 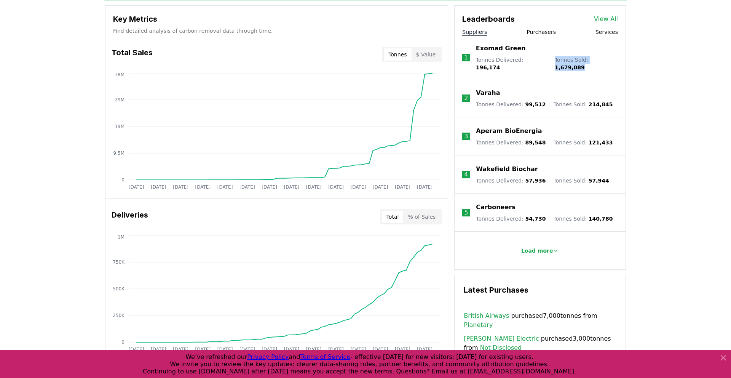 What do you see at coordinates (478, 325) in the screenshot?
I see `a: Planetary` at bounding box center [478, 325].